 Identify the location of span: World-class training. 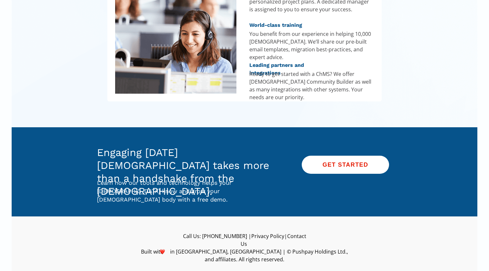
(275, 25).